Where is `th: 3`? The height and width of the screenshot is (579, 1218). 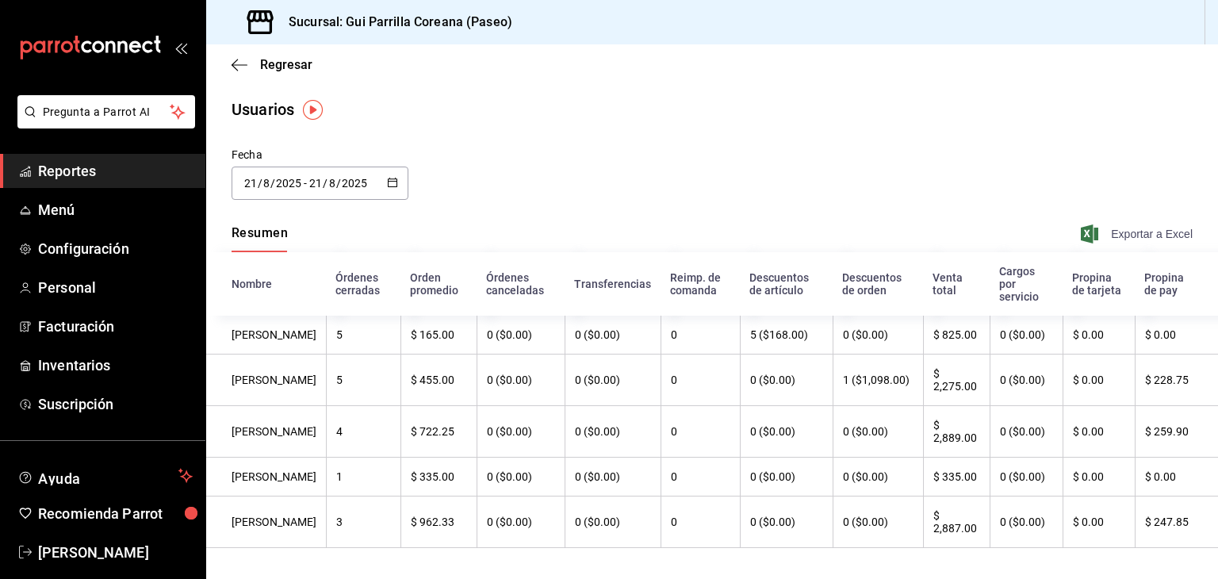
th: 3 is located at coordinates (363, 522).